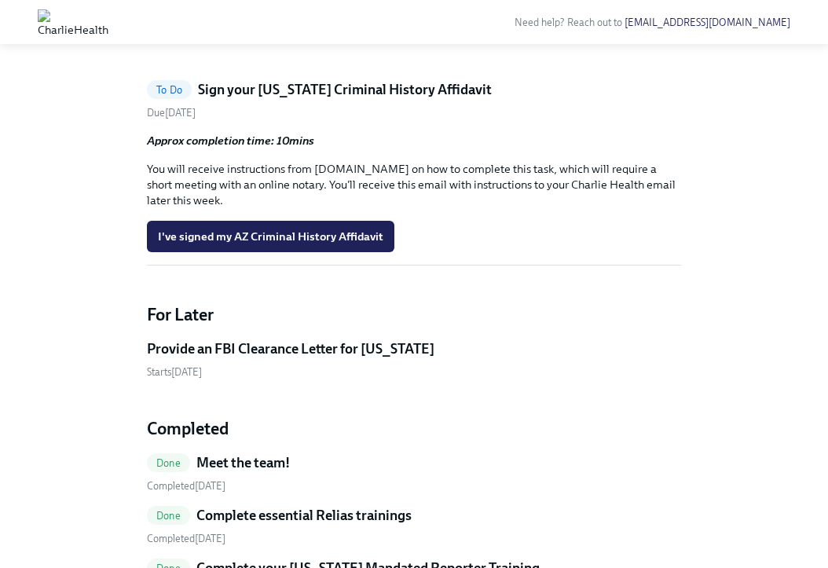  What do you see at coordinates (73, 22) in the screenshot?
I see `img: CharlieHealth` at bounding box center [73, 22].